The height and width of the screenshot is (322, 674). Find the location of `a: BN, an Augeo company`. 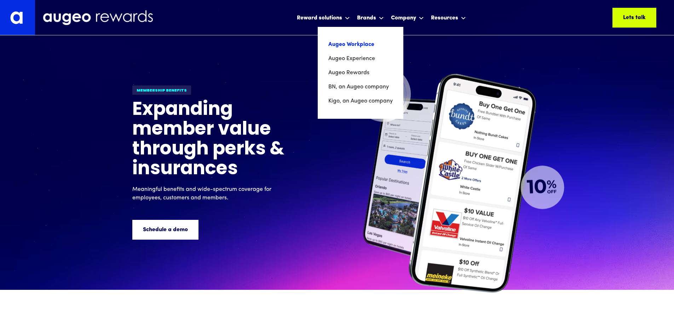

a: BN, an Augeo company is located at coordinates (360, 87).